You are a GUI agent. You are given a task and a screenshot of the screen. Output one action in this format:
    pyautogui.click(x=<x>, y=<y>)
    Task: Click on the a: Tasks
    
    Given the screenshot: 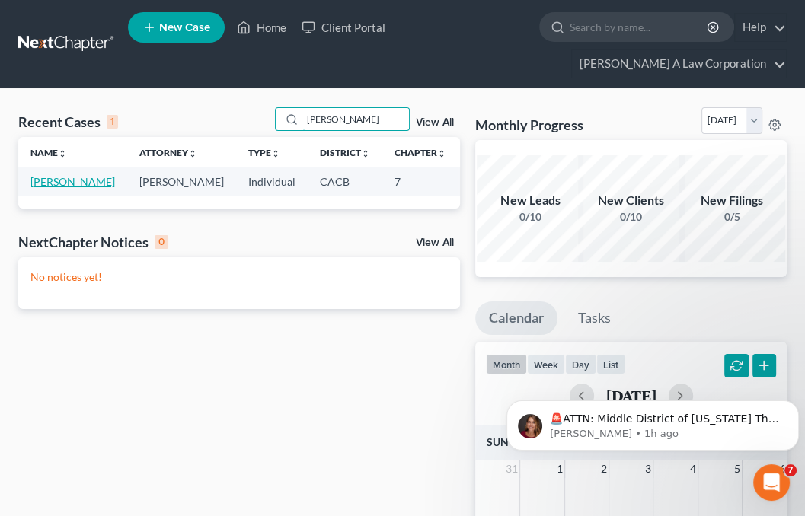 What is the action you would take?
    pyautogui.click(x=594, y=318)
    